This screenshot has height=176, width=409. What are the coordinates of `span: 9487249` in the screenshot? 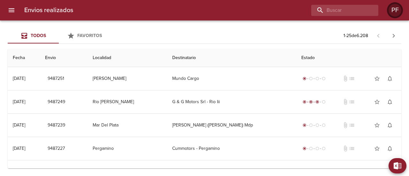 It's located at (56, 102).